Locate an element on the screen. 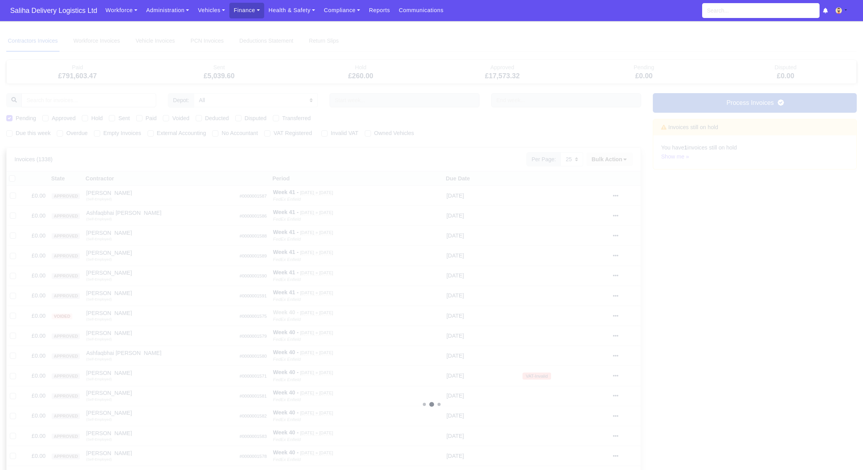 The width and height of the screenshot is (863, 470). span: Saliha Delivery Logistics Ltd is located at coordinates (54, 11).